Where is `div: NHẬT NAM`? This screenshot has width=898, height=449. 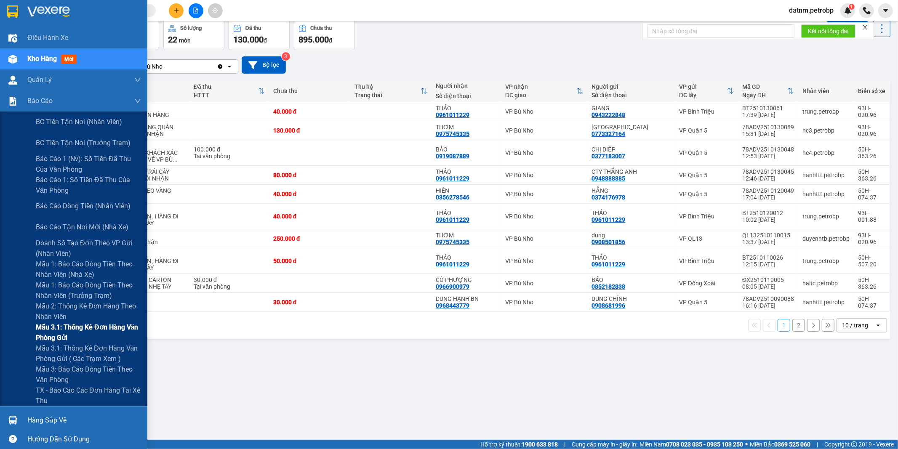 div: NHẬT NAM is located at coordinates (631, 127).